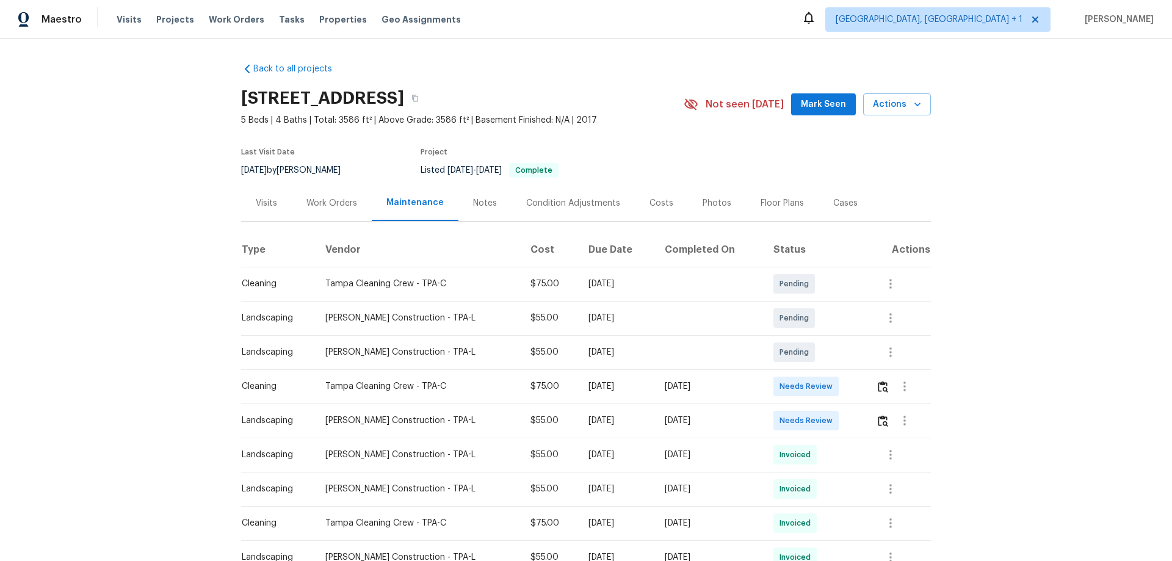 The height and width of the screenshot is (561, 1172). What do you see at coordinates (292, 20) in the screenshot?
I see `span: Tasks` at bounding box center [292, 20].